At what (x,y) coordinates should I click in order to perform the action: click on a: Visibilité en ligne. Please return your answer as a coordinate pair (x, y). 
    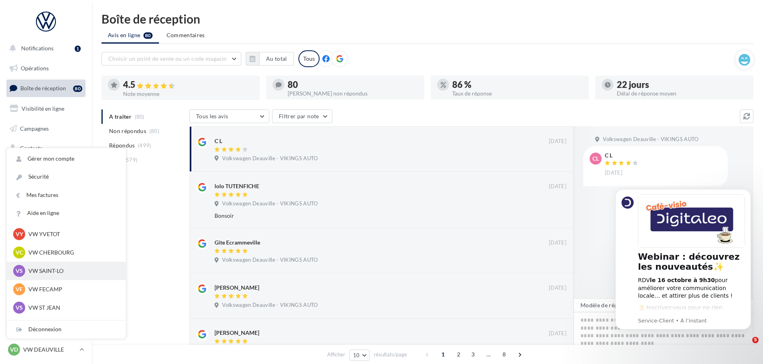
    Looking at the image, I should click on (46, 109).